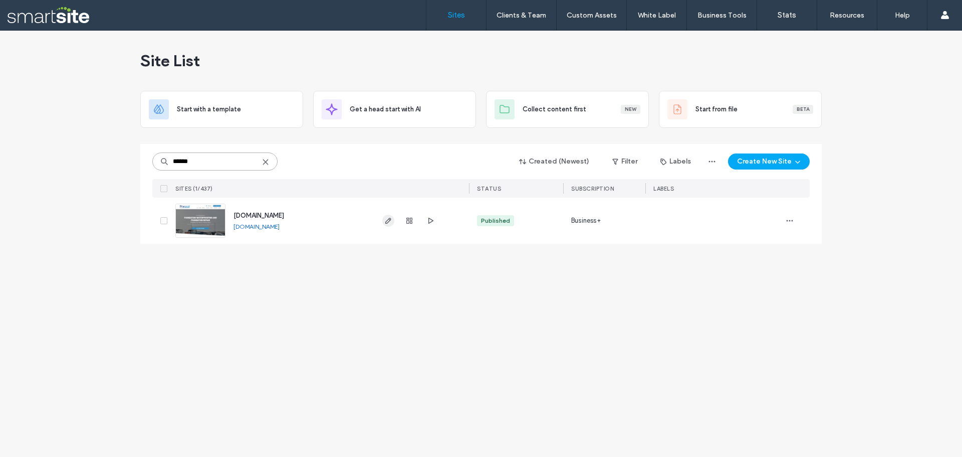  What do you see at coordinates (521, 15) in the screenshot?
I see `label: Clients & Team` at bounding box center [521, 15].